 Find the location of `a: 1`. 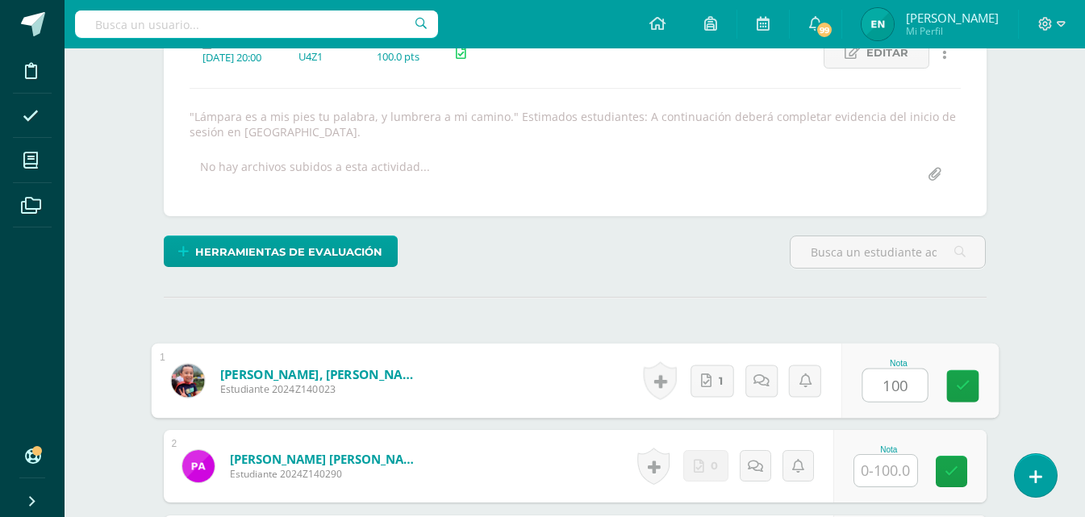

a: 1 is located at coordinates (712, 381).